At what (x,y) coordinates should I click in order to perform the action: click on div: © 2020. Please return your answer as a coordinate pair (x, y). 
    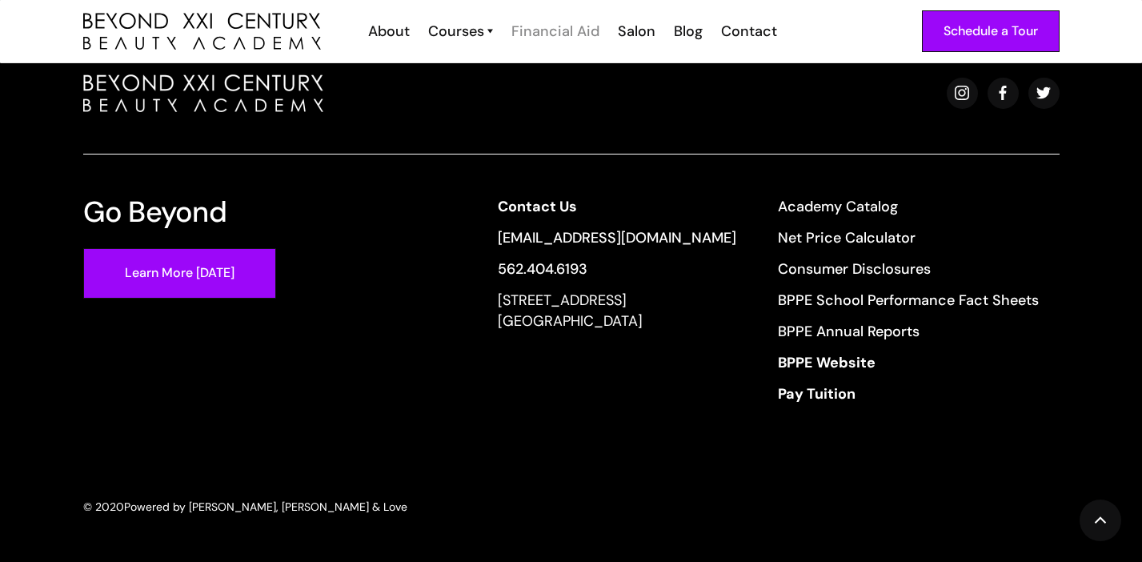
    Looking at the image, I should click on (103, 507).